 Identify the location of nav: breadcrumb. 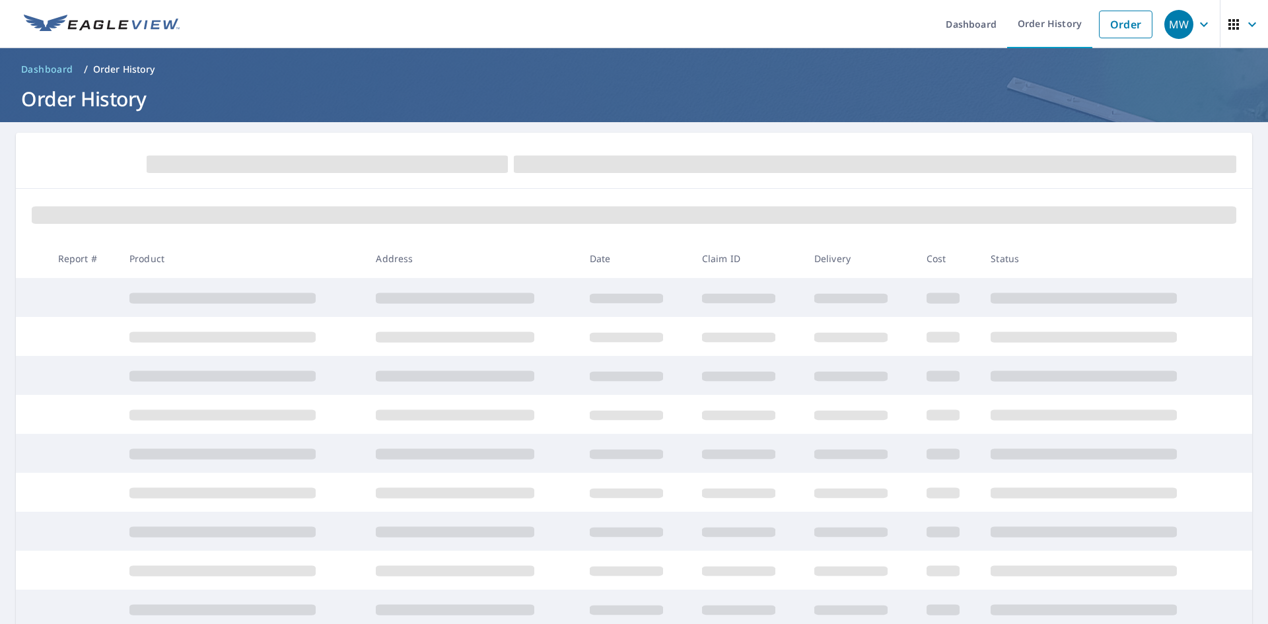
(634, 69).